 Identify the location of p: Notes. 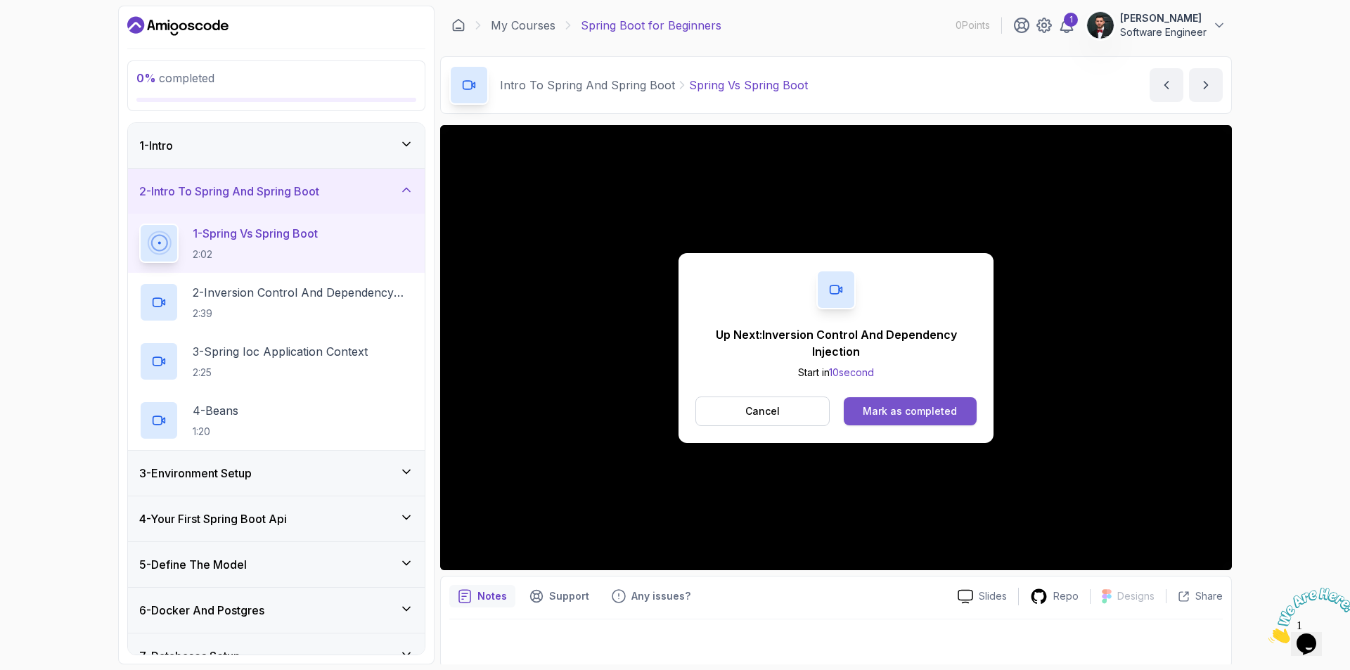
(492, 596).